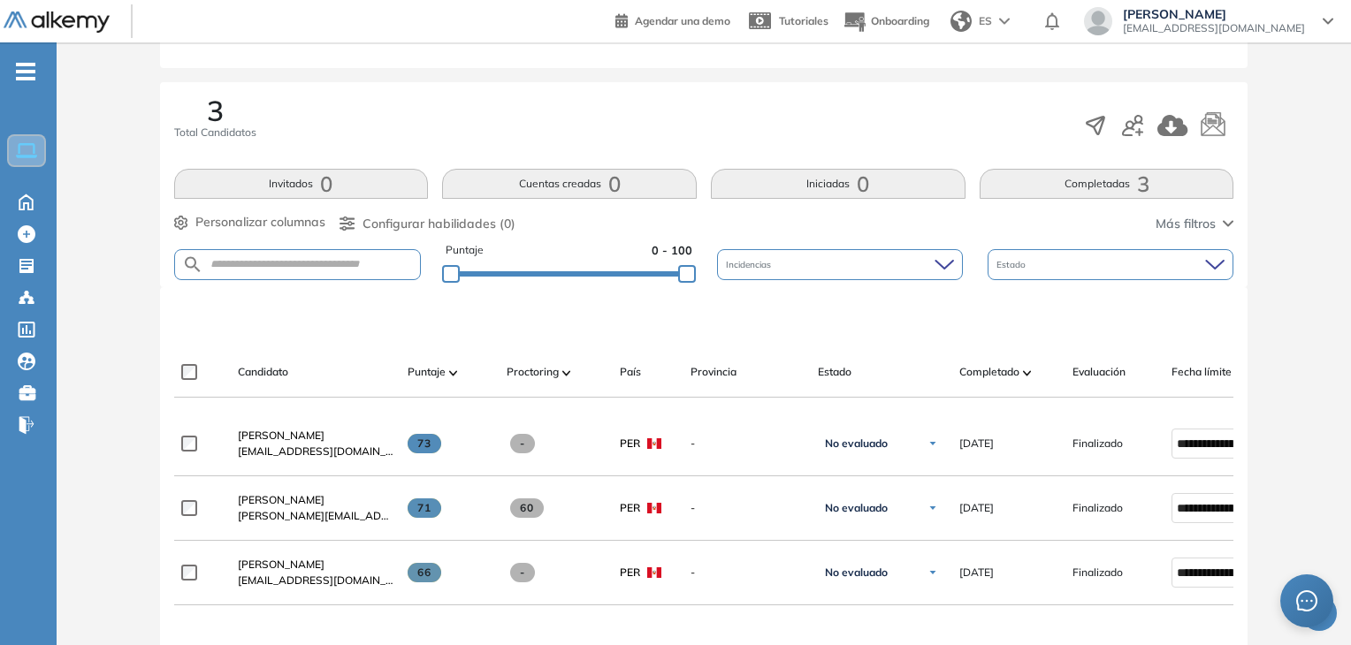 This screenshot has height=645, width=1351. Describe the element at coordinates (1202, 372) in the screenshot. I see `span: Fecha límite` at that location.